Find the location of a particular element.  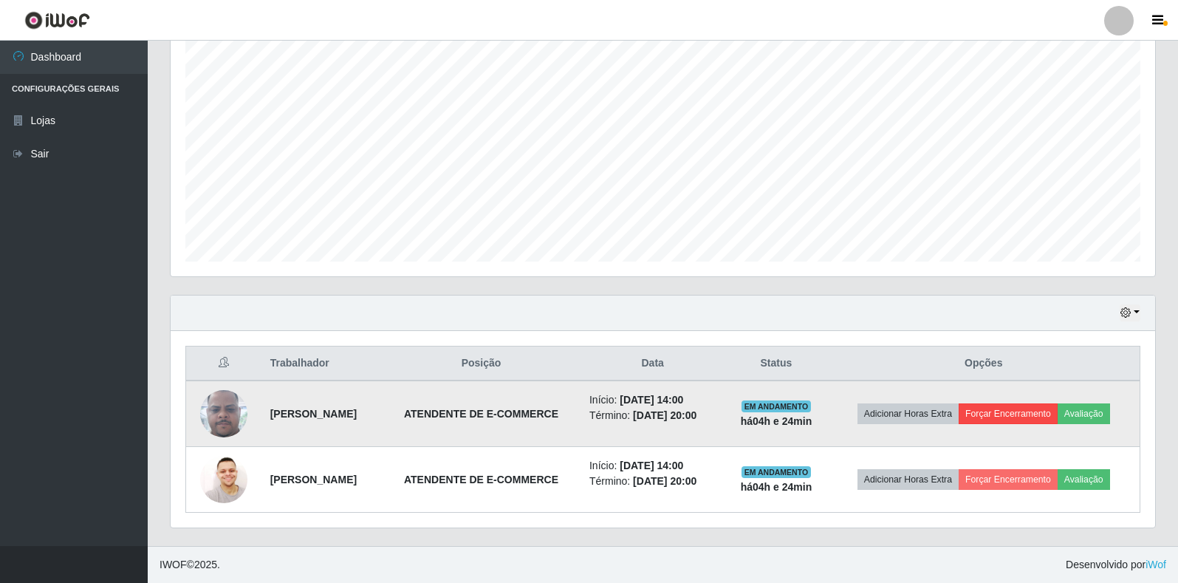

img: CoreUI Logo is located at coordinates (57, 20).